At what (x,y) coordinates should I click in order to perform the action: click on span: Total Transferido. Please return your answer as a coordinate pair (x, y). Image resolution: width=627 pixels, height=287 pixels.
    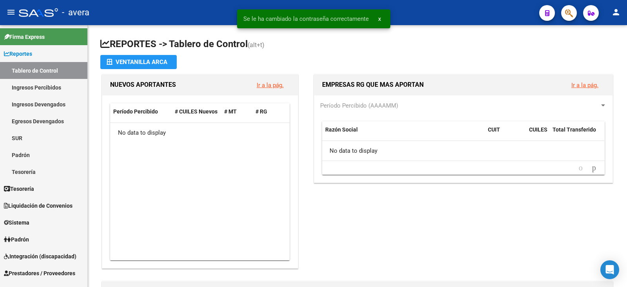
    Looking at the image, I should click on (574, 129).